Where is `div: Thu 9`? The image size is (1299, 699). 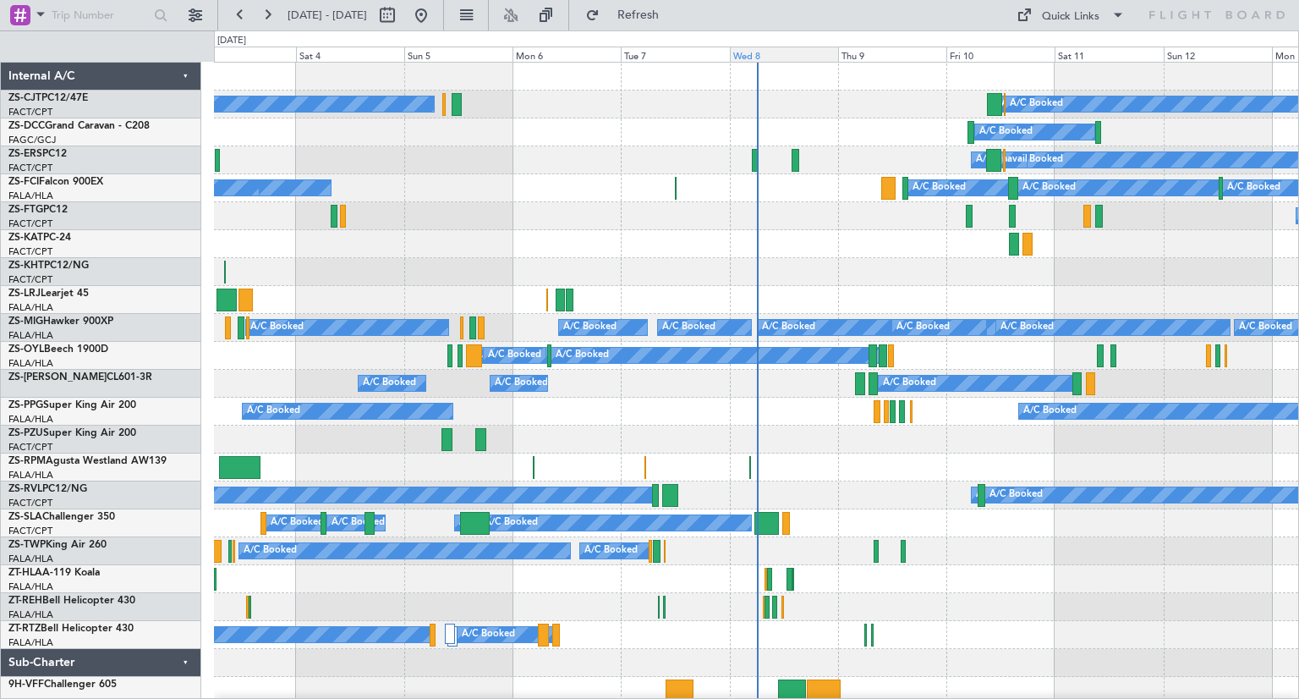
div: Thu 9 is located at coordinates (892, 54).